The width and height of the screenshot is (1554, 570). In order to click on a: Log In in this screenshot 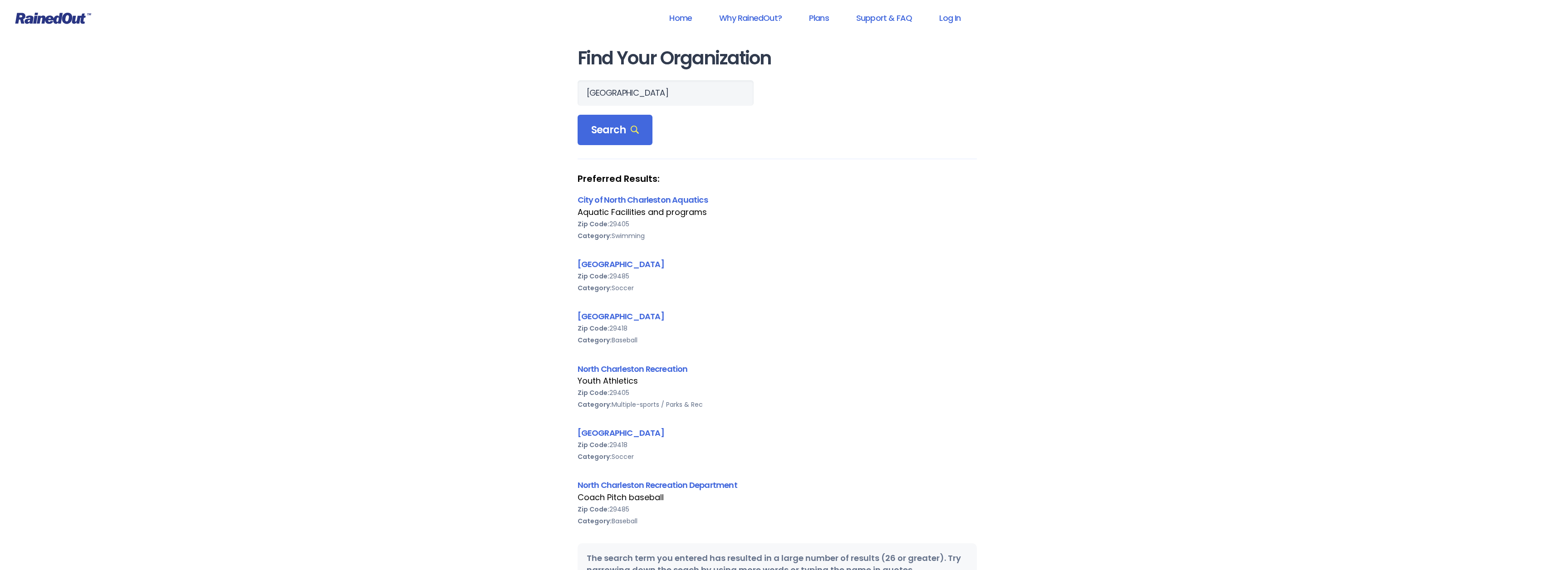, I will do `click(950, 18)`.